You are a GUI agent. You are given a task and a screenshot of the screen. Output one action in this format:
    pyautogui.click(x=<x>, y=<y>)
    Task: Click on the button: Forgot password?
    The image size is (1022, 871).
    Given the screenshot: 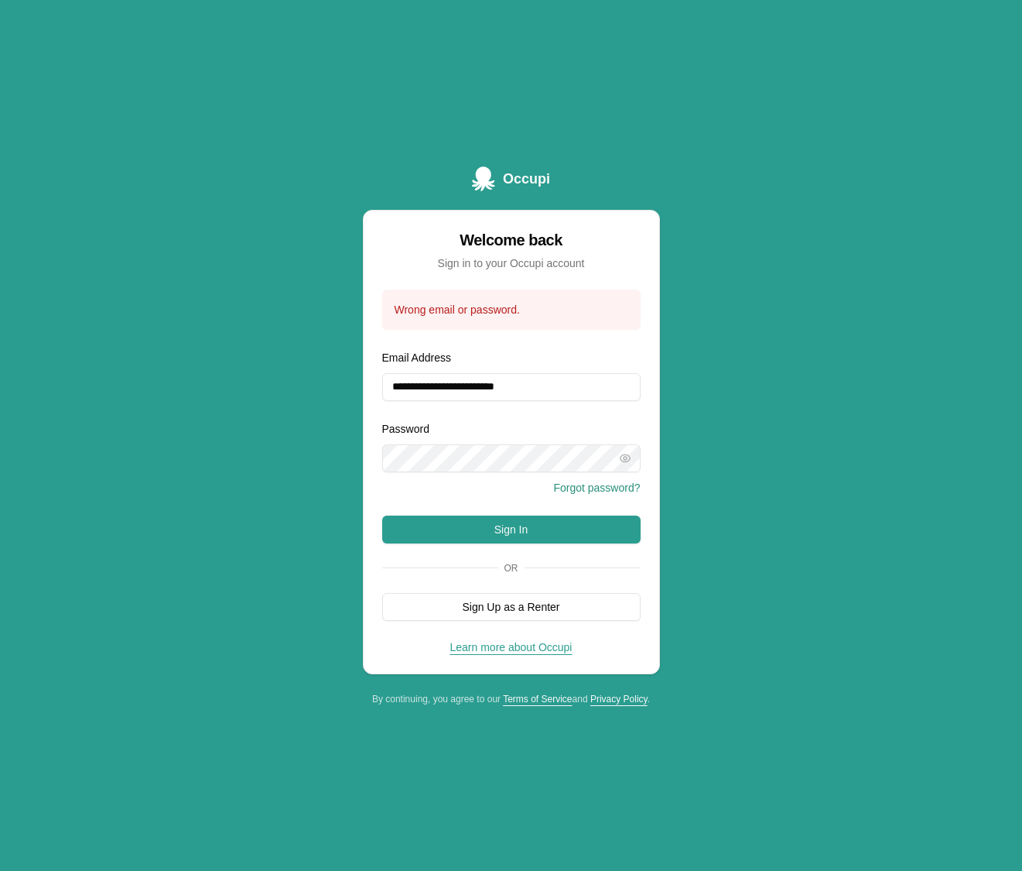 What is the action you would take?
    pyautogui.click(x=597, y=488)
    